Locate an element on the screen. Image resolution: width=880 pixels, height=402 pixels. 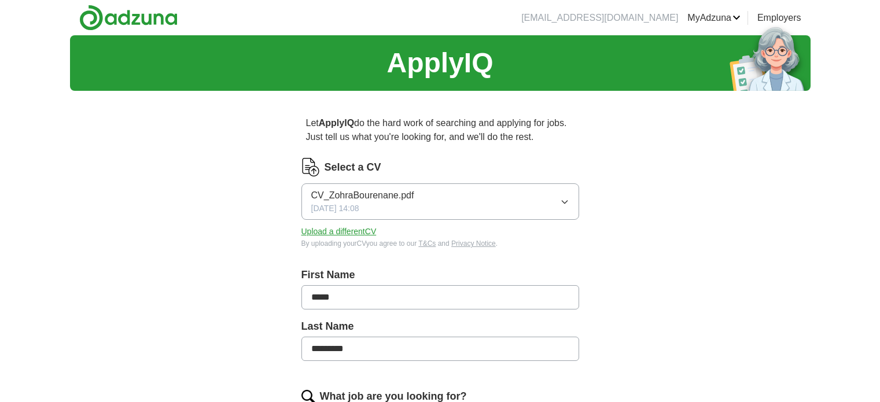
h1: ApplyIQ is located at coordinates (440, 63).